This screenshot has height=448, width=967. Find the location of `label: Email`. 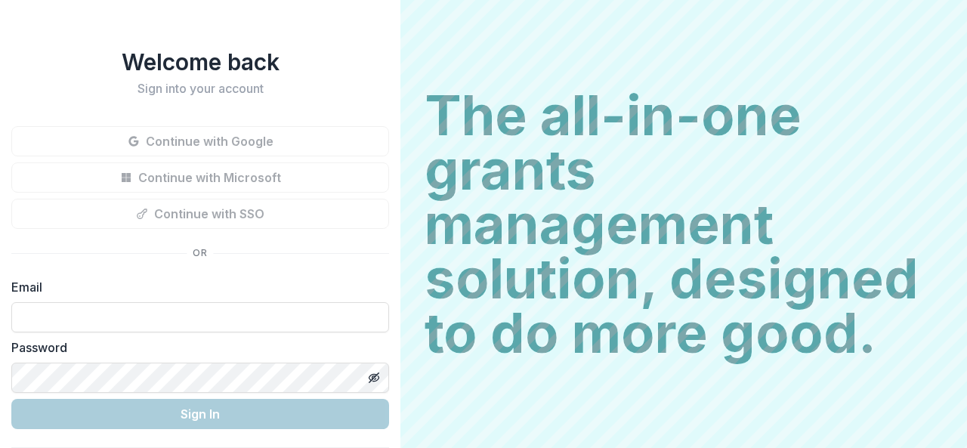

label: Email is located at coordinates (196, 287).